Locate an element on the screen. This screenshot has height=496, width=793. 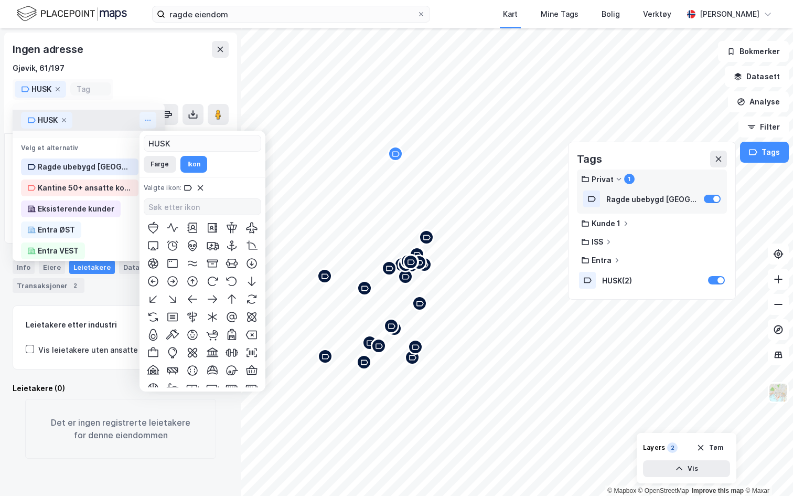
button: Filter is located at coordinates (764, 127).